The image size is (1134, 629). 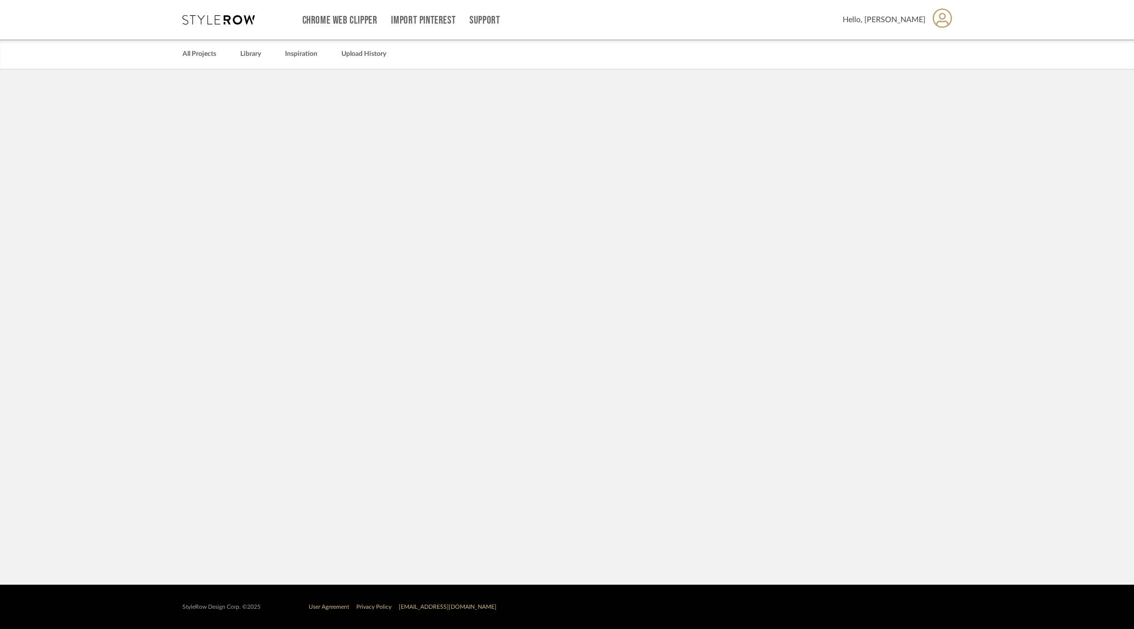 I want to click on a: Library, so click(x=250, y=54).